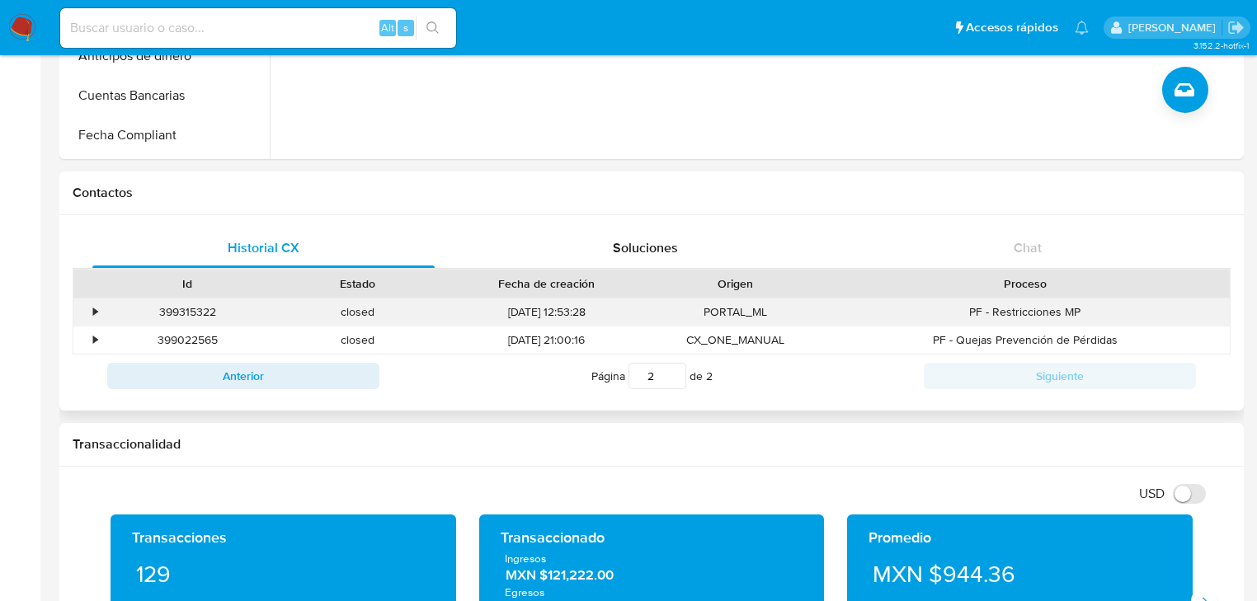  I want to click on div: Origen, so click(735, 284).